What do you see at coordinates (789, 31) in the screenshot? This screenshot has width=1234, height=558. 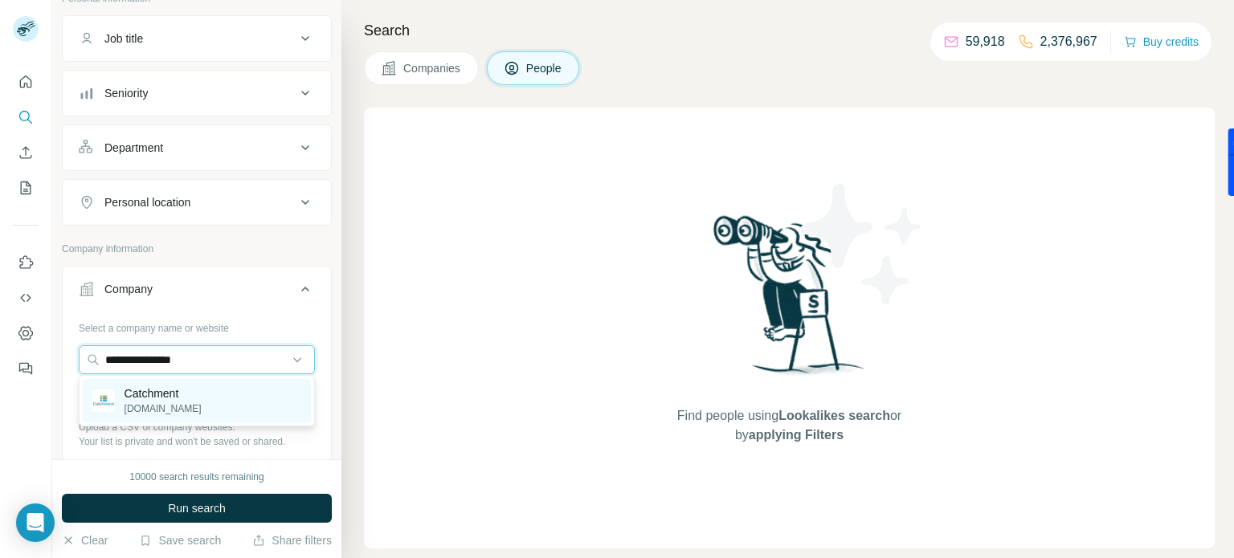 I see `h4: Search` at bounding box center [789, 31].